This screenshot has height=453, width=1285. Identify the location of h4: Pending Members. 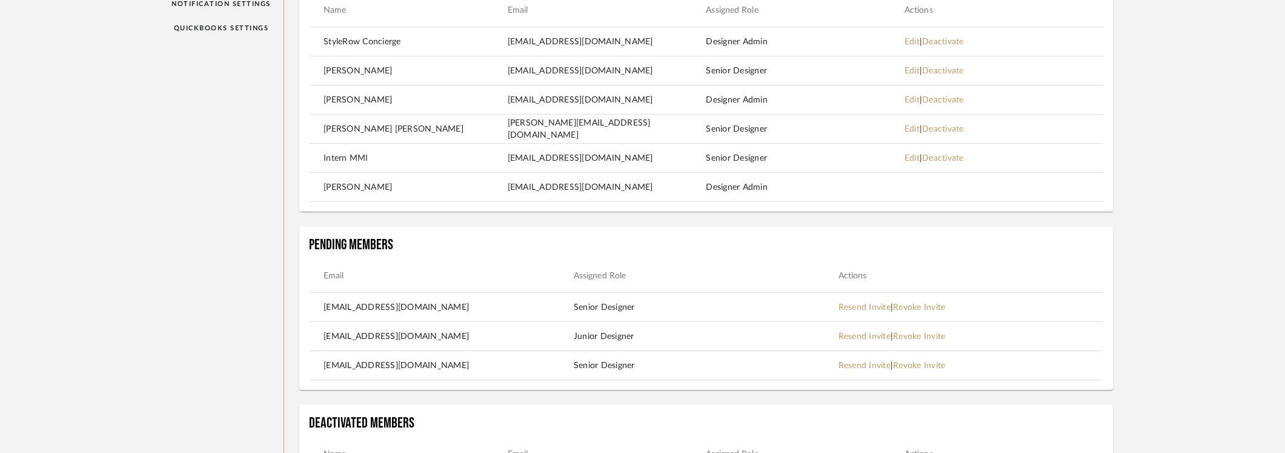
(706, 245).